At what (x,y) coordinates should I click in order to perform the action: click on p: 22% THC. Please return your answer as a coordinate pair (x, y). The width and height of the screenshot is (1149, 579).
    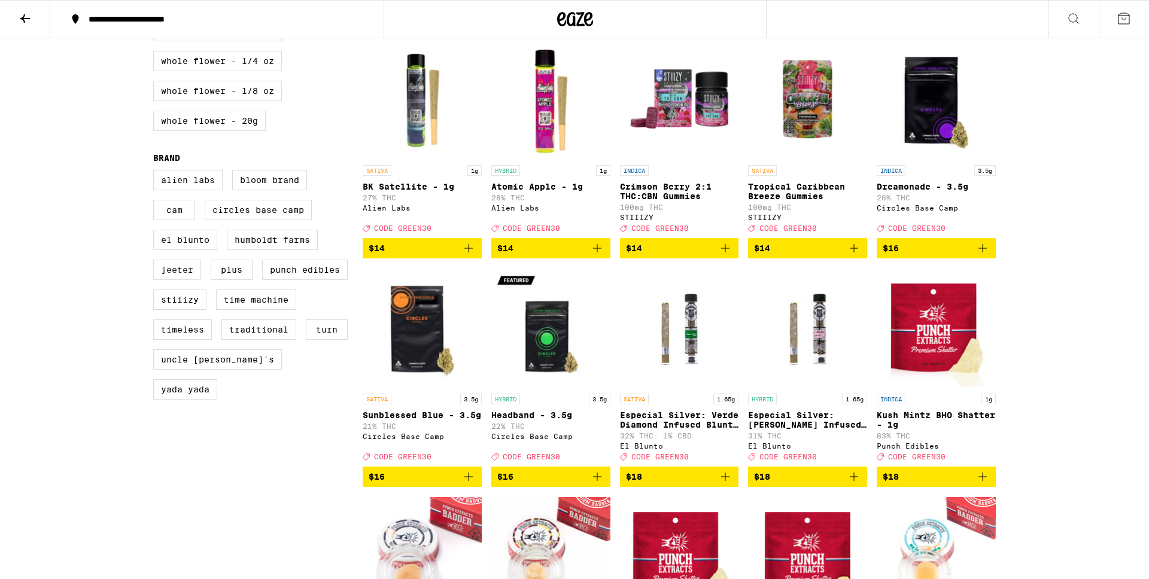
    Looking at the image, I should click on (551, 426).